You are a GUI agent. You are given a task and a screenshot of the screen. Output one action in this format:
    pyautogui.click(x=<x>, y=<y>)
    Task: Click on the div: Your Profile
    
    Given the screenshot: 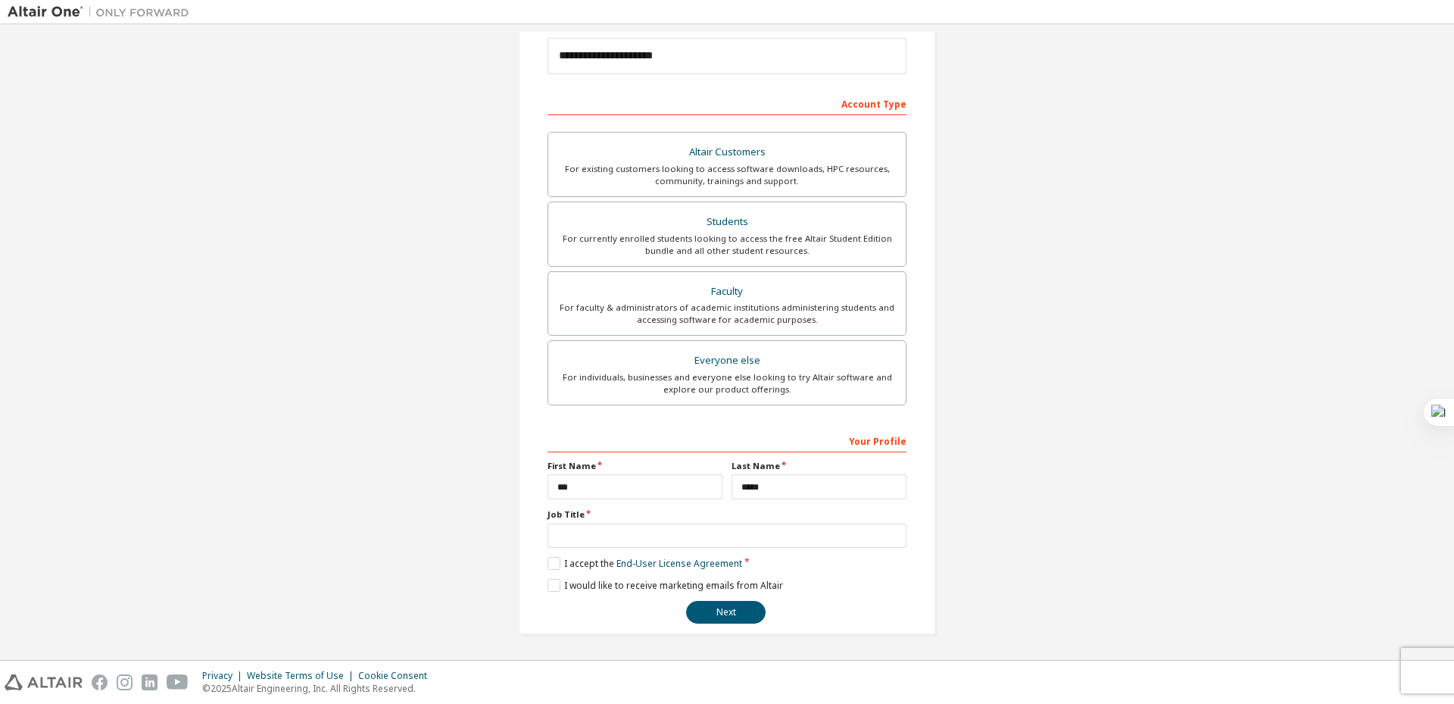 What is the action you would take?
    pyautogui.click(x=727, y=440)
    